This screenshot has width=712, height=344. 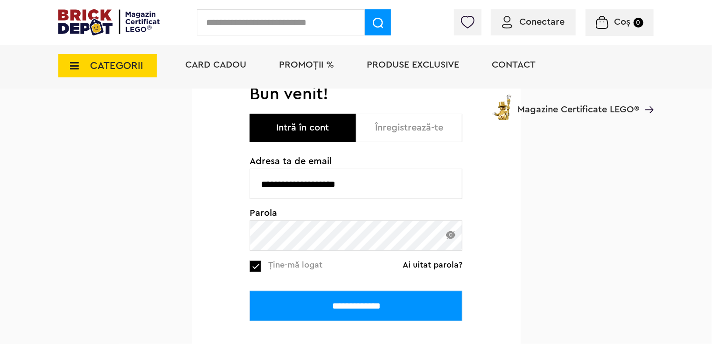 I want to click on a: PROMOȚII %, so click(x=307, y=65).